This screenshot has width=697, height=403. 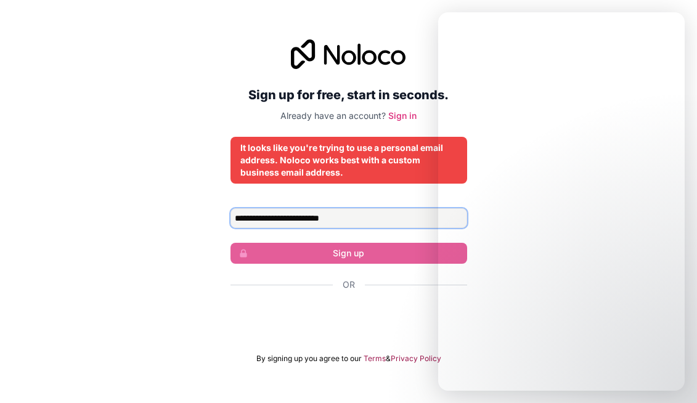 I want to click on span: Already have an account?, so click(x=333, y=115).